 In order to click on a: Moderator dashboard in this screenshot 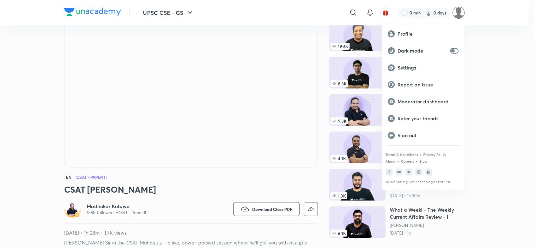, I will do `click(423, 101)`.